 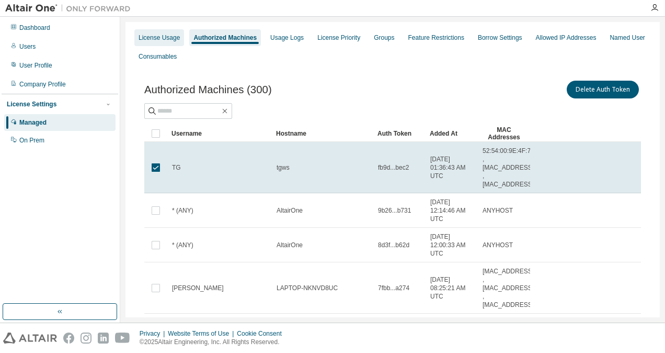 I want to click on div: Allowed IP Addresses, so click(x=567, y=38).